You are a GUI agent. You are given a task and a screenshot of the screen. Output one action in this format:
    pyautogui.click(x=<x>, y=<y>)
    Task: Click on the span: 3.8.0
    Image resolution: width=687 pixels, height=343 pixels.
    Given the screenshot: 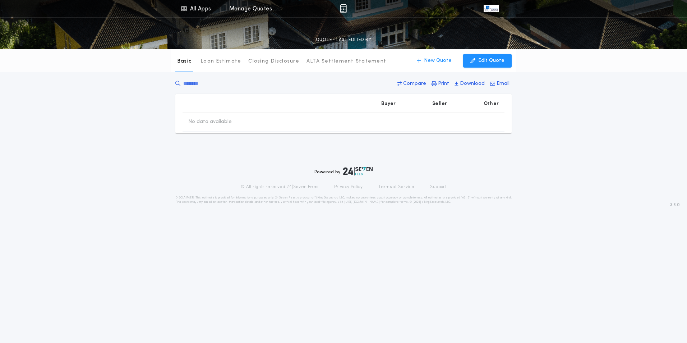 What is the action you would take?
    pyautogui.click(x=675, y=205)
    